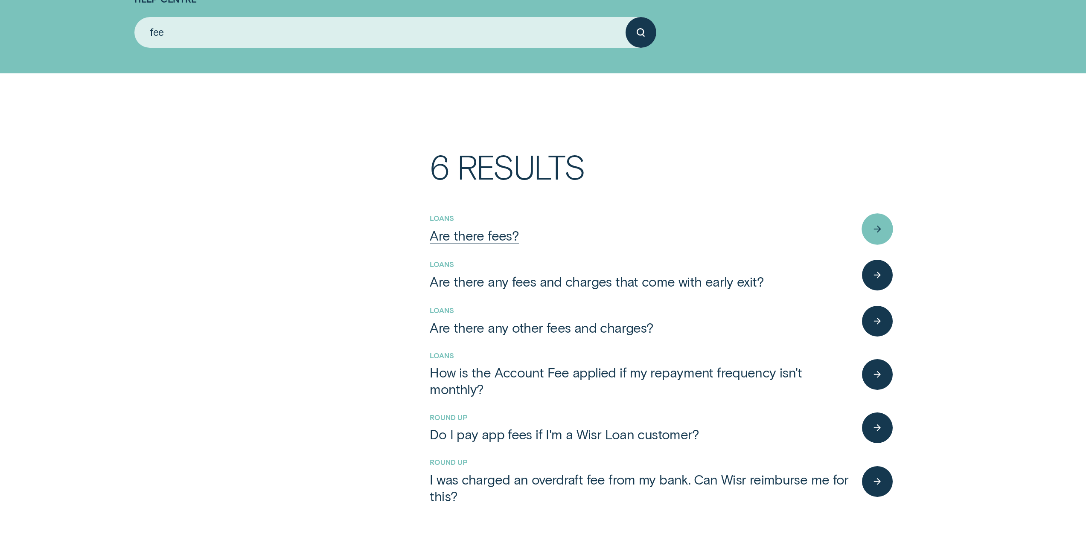  Describe the element at coordinates (541, 327) in the screenshot. I see `div: Are there any other fees and charges?` at that location.